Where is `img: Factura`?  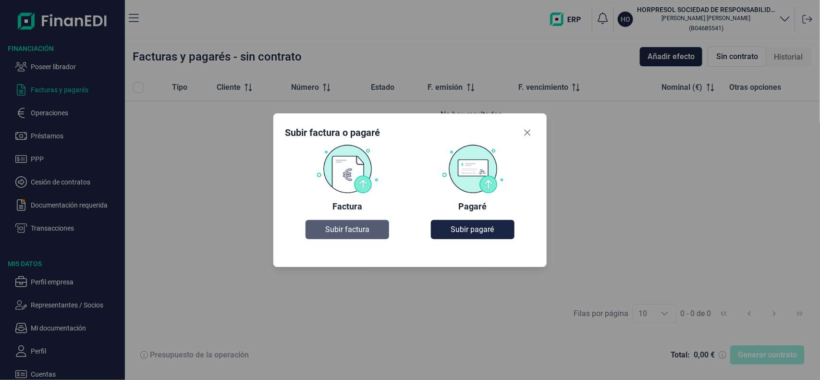 img: Factura is located at coordinates (347, 169).